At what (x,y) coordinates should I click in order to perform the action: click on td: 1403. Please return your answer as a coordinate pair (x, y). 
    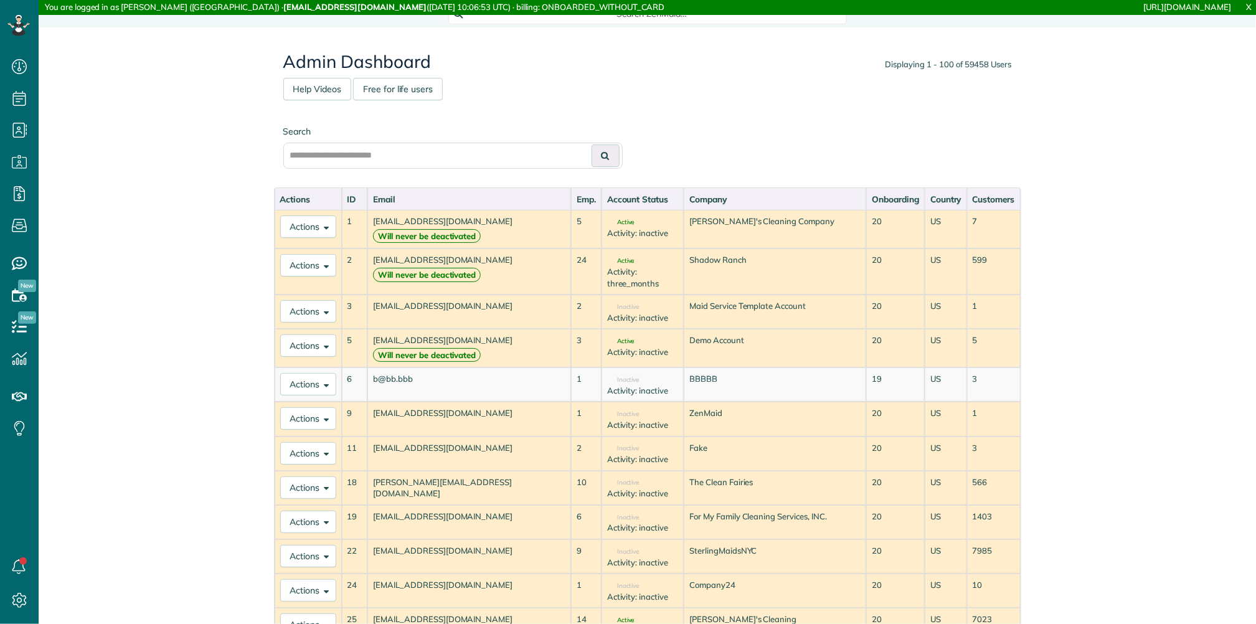
    Looking at the image, I should click on (994, 522).